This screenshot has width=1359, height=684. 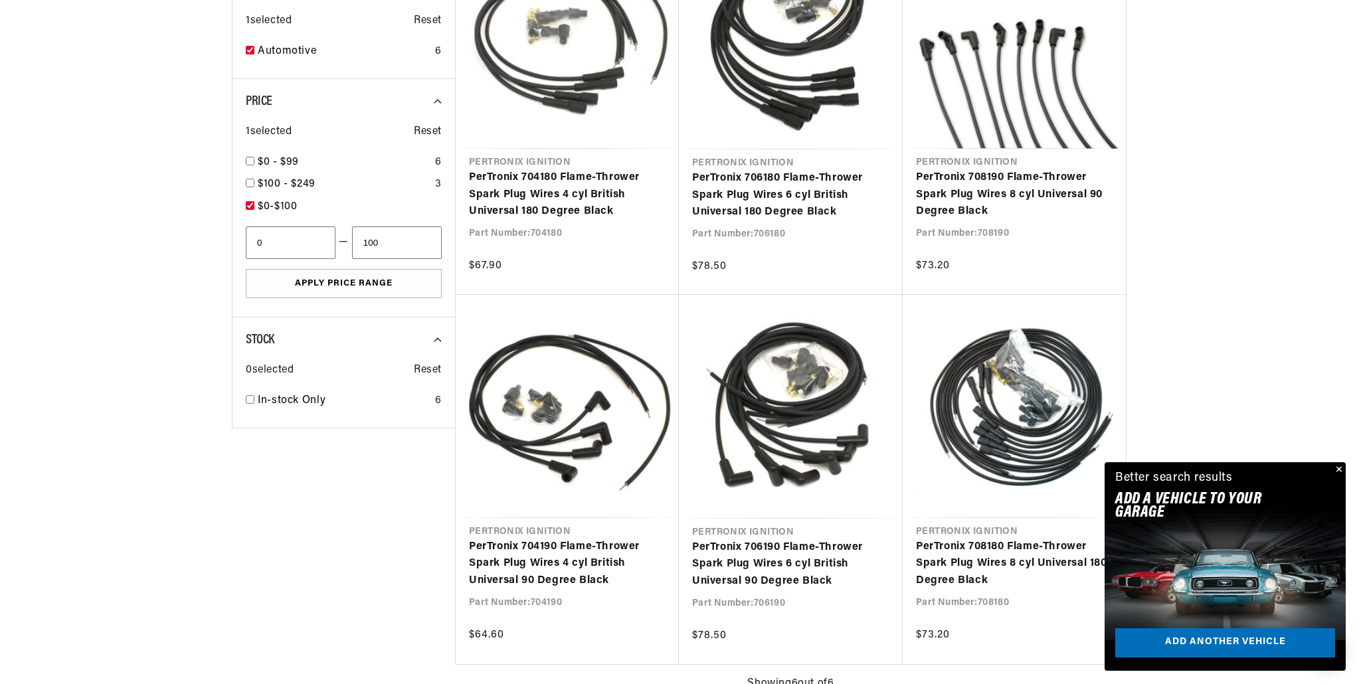 What do you see at coordinates (438, 185) in the screenshot?
I see `div: 3` at bounding box center [438, 185].